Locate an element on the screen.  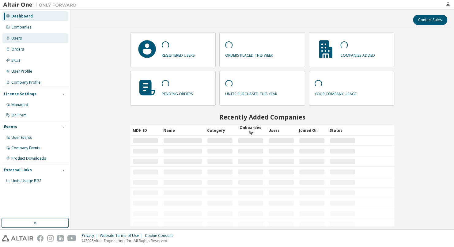
p: registered users is located at coordinates (178, 54).